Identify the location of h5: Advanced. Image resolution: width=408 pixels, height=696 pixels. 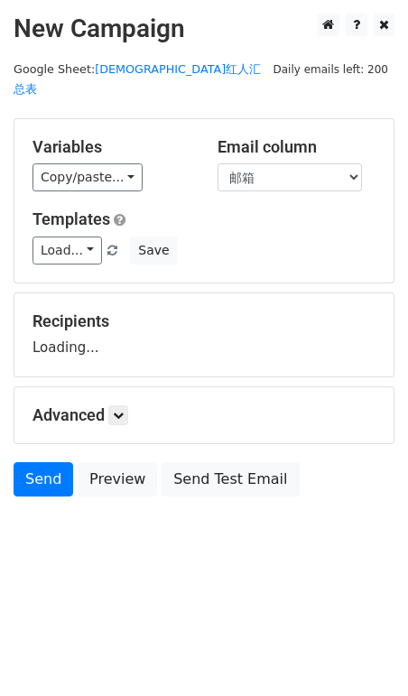
(204, 415).